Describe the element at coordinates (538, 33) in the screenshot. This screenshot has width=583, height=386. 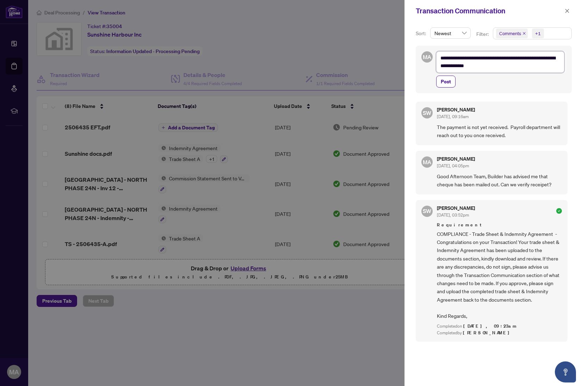
I see `div: +1` at that location.